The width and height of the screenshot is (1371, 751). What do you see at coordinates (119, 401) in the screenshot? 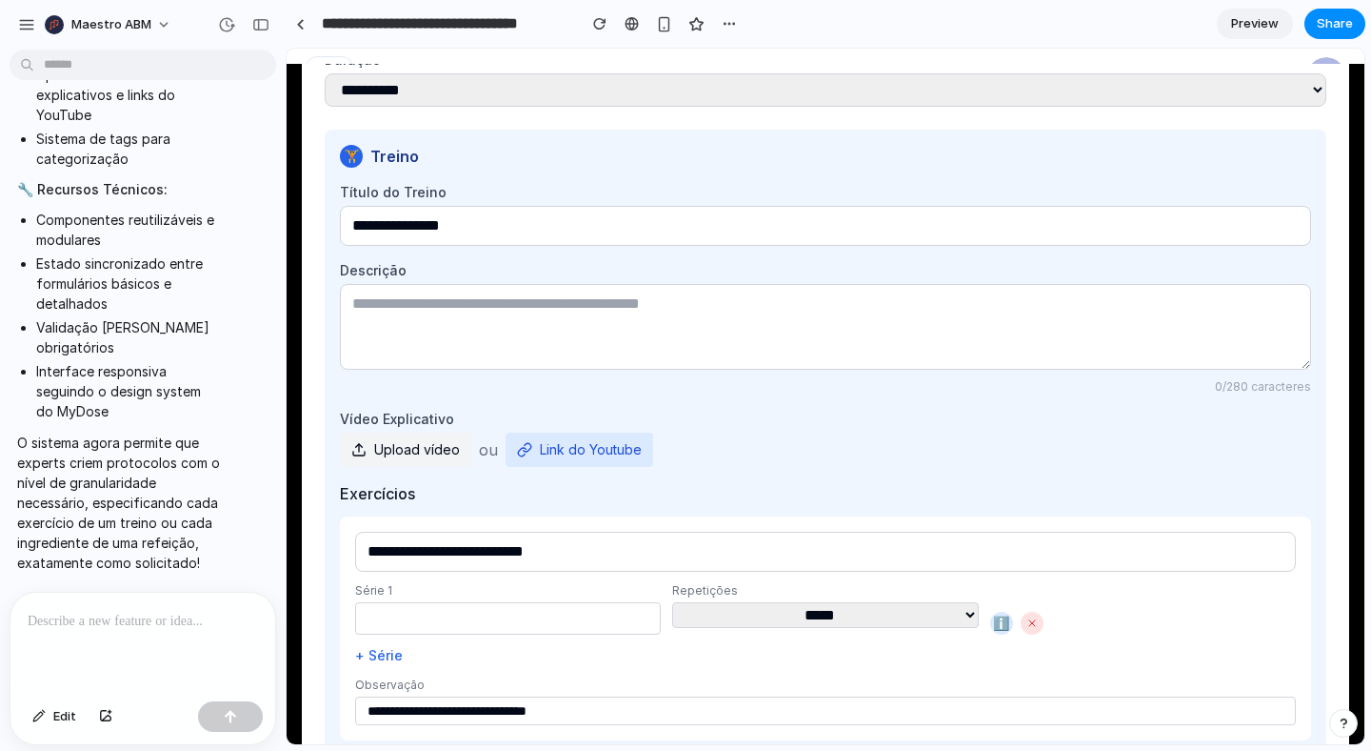
I see `button: Upload vídeo` at bounding box center [119, 401].